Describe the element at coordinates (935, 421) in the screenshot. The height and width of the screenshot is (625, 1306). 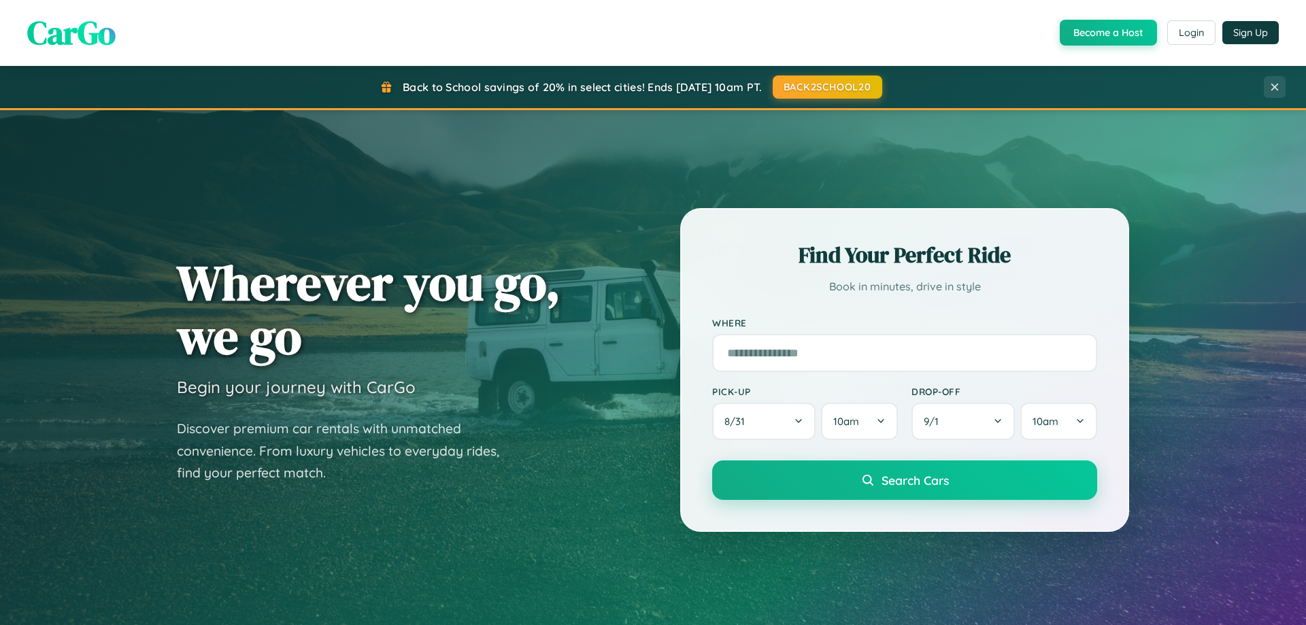
I see `span: 9 / 1` at that location.